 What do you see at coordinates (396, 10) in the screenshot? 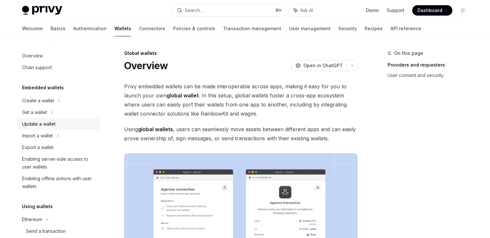
I see `a: Support` at bounding box center [396, 10].